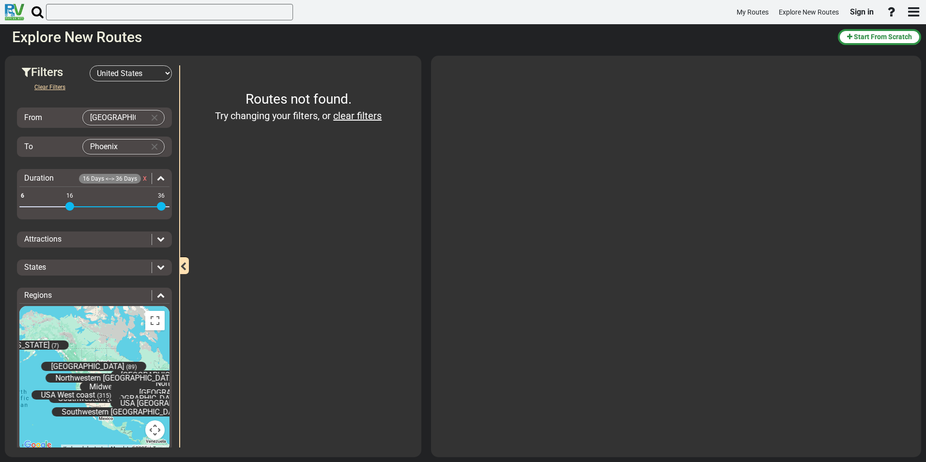  I want to click on img: Google, so click(38, 445).